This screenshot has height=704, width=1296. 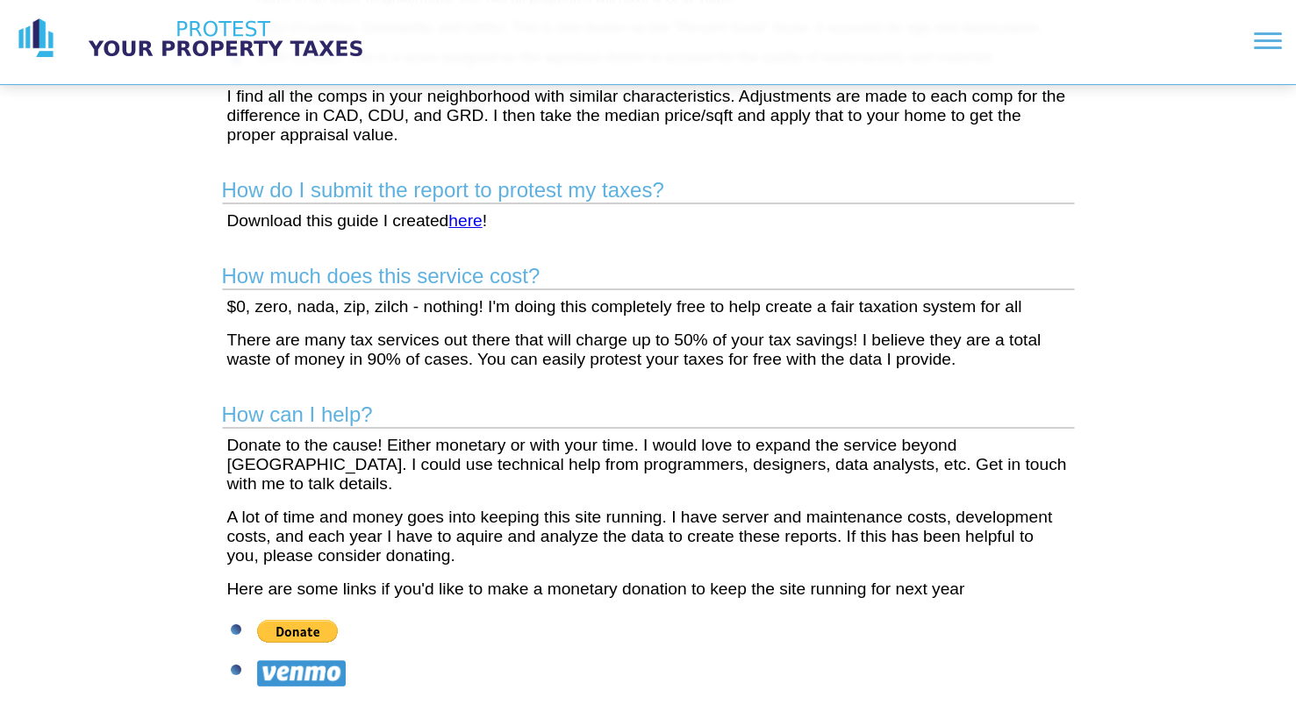 What do you see at coordinates (648, 221) in the screenshot?
I see `p: Download this guide I created !` at bounding box center [648, 221].